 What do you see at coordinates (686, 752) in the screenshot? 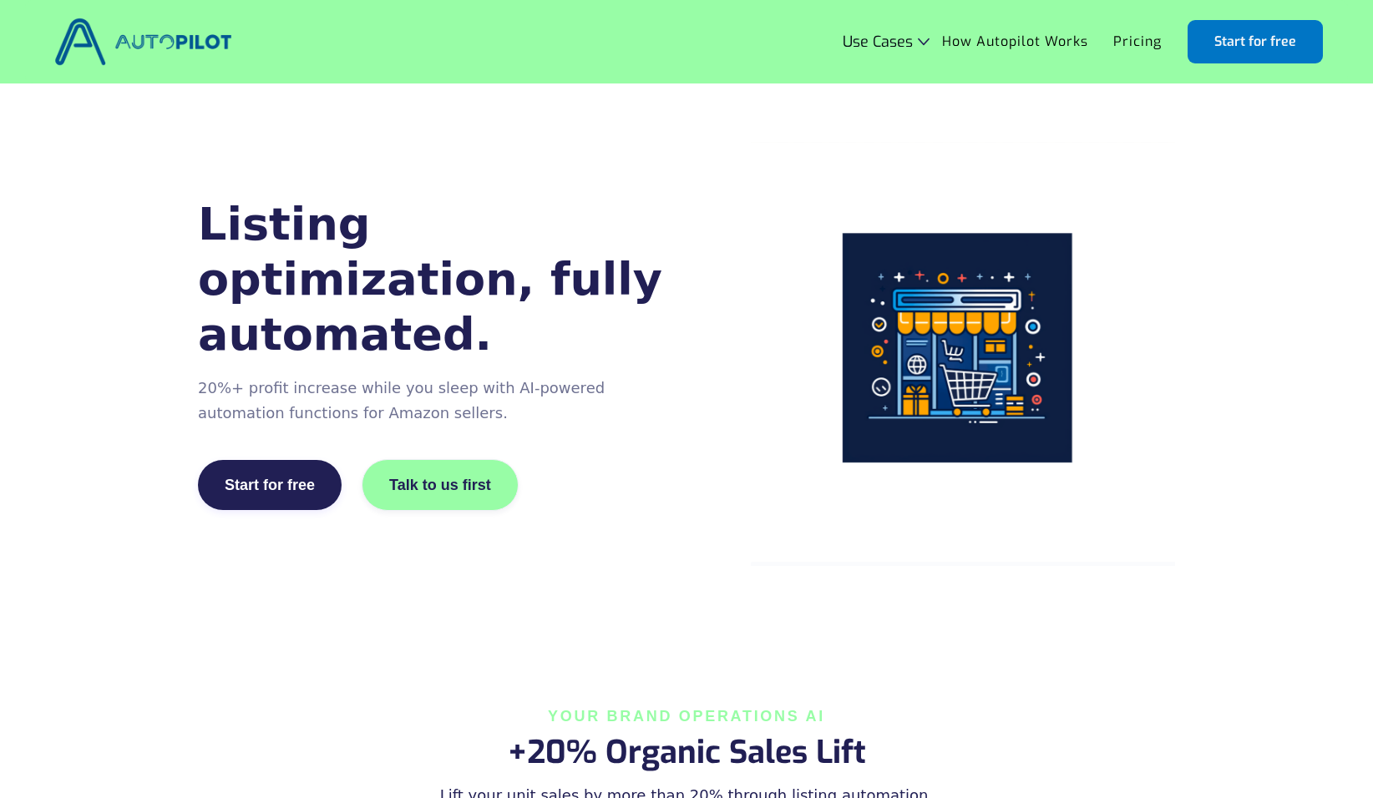
I see `h2: +20% Organic Sales Lift` at bounding box center [686, 752].